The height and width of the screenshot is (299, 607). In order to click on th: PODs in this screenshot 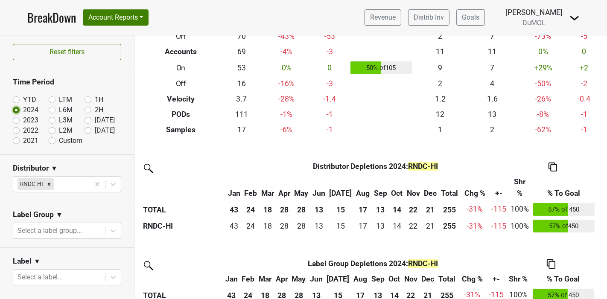, I will do `click(181, 114)`.